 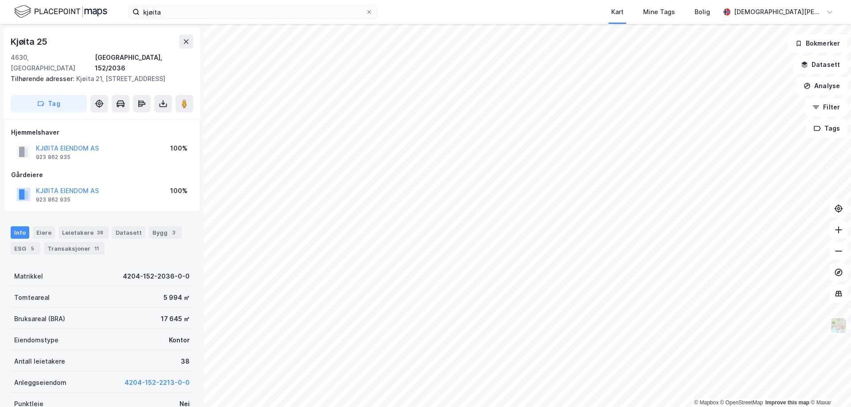 I want to click on div: 5 994 ㎡, so click(x=176, y=298).